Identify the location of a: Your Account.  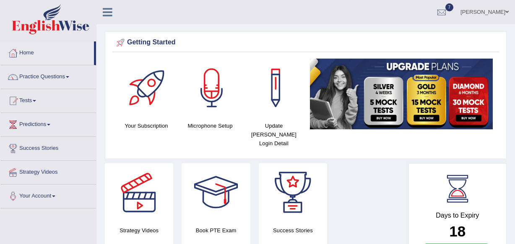
(48, 195).